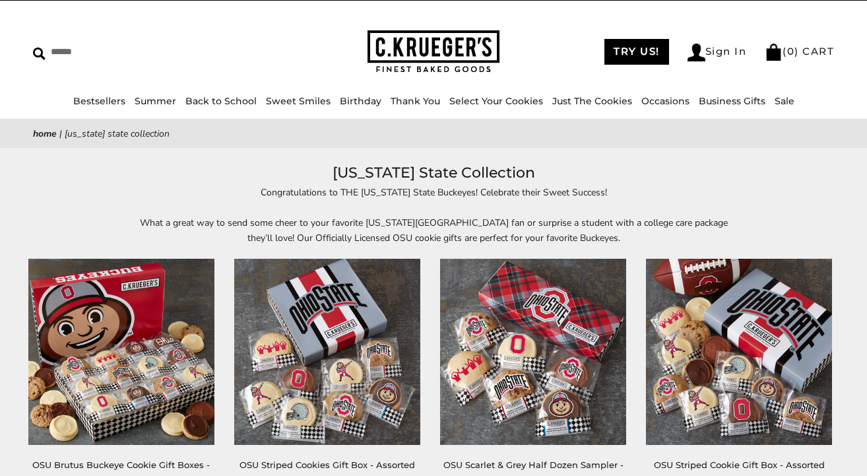  What do you see at coordinates (121, 352) in the screenshot?
I see `img: OSU Brutus Buckeye Cookie Gift Boxes - Assorted Cookies` at bounding box center [121, 352].